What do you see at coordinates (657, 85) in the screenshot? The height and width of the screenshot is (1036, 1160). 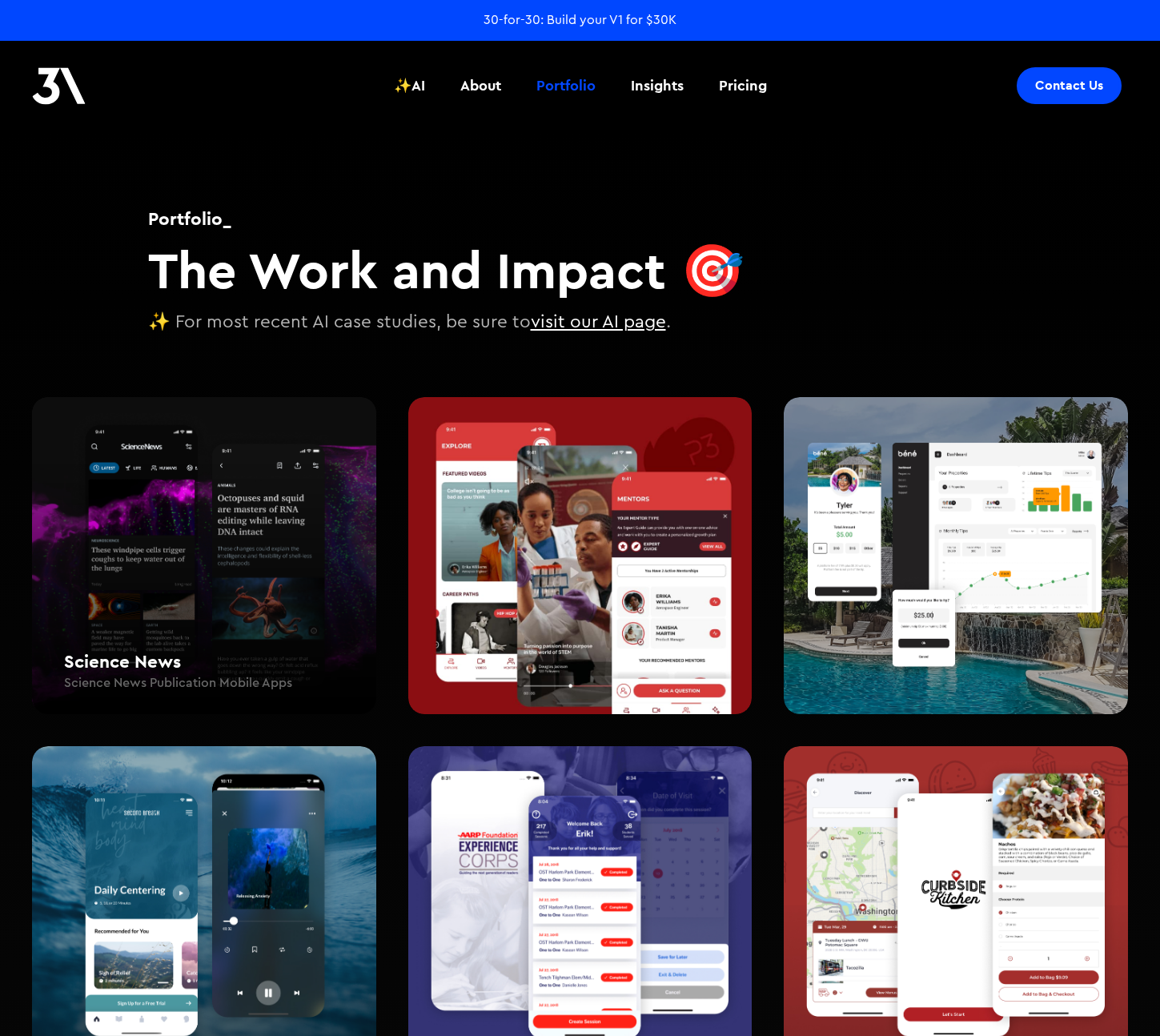 I see `a: Insights` at bounding box center [657, 85].